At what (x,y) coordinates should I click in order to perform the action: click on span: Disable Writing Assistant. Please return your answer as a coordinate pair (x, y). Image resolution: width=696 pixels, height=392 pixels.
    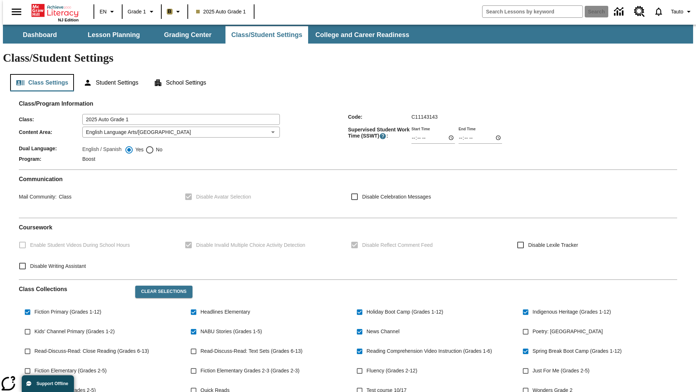
    Looking at the image, I should click on (58, 266).